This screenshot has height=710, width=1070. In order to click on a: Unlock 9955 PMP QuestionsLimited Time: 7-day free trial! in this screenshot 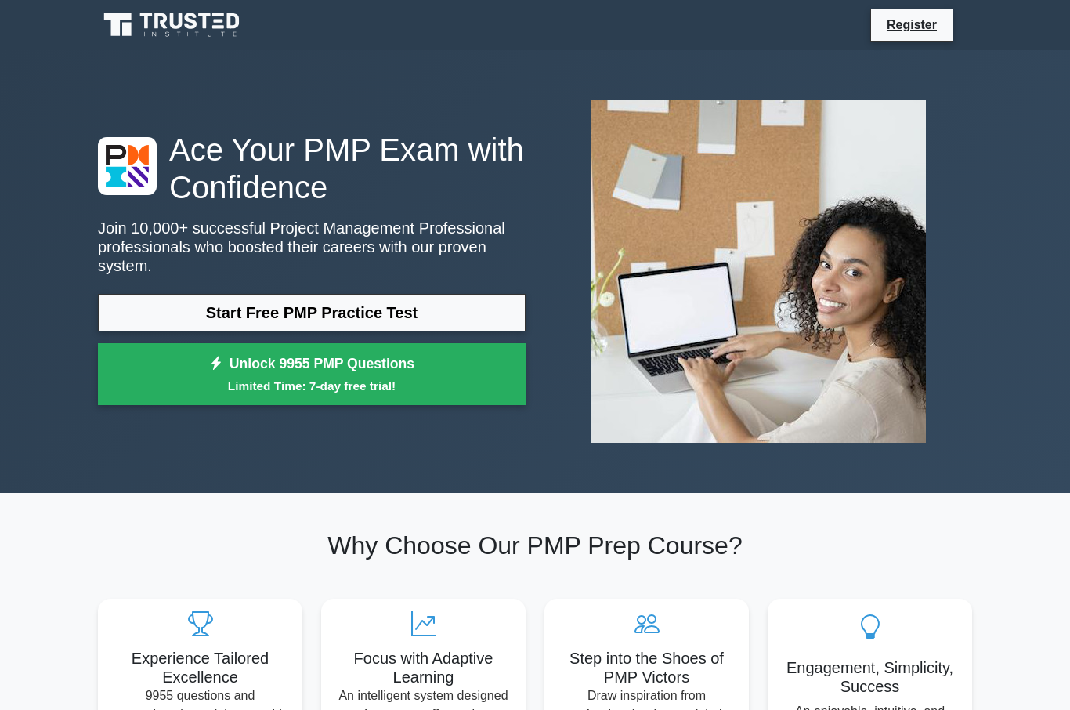, I will do `click(312, 374)`.